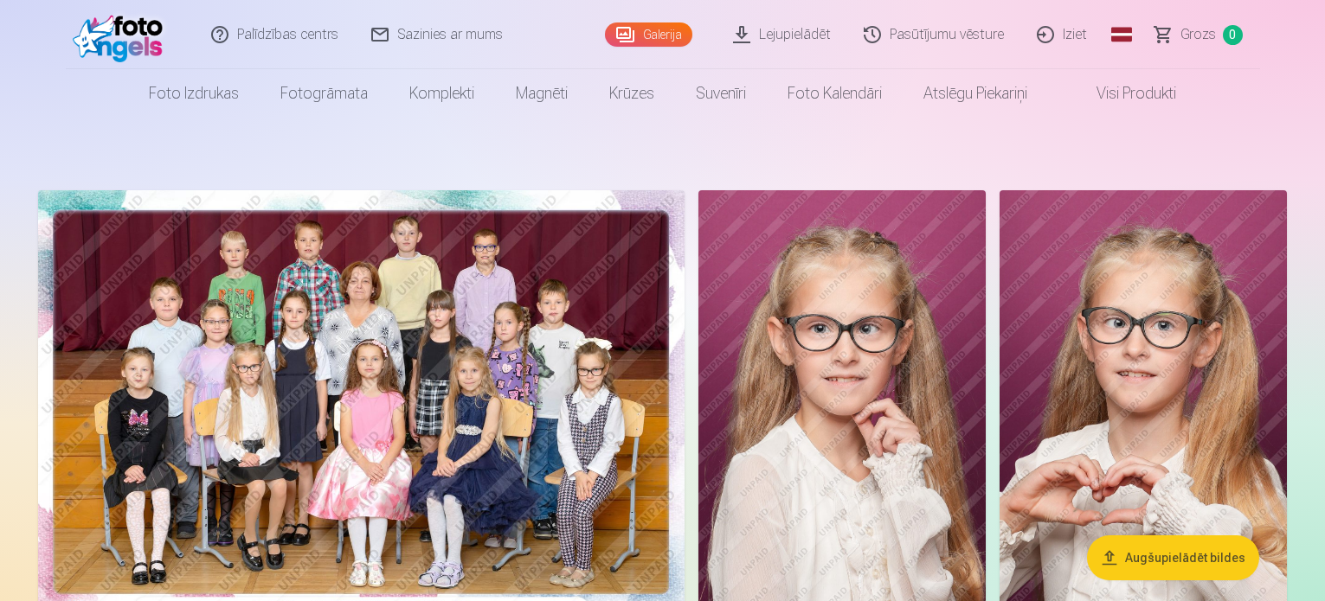 This screenshot has width=1325, height=601. What do you see at coordinates (975, 93) in the screenshot?
I see `a: Atslēgu piekariņi` at bounding box center [975, 93].